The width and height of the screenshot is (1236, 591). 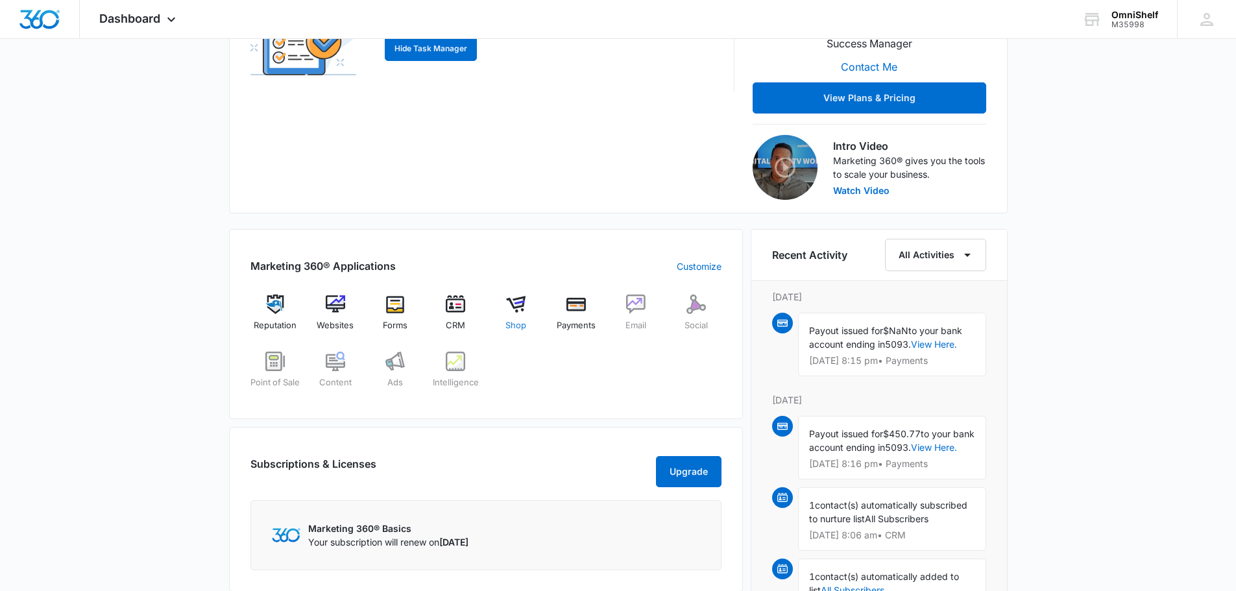 What do you see at coordinates (897, 518) in the screenshot?
I see `span: All Subscribers` at bounding box center [897, 518].